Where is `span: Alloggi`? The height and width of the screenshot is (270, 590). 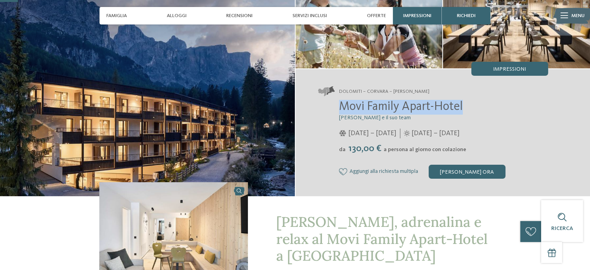
span: Alloggi is located at coordinates (177, 16).